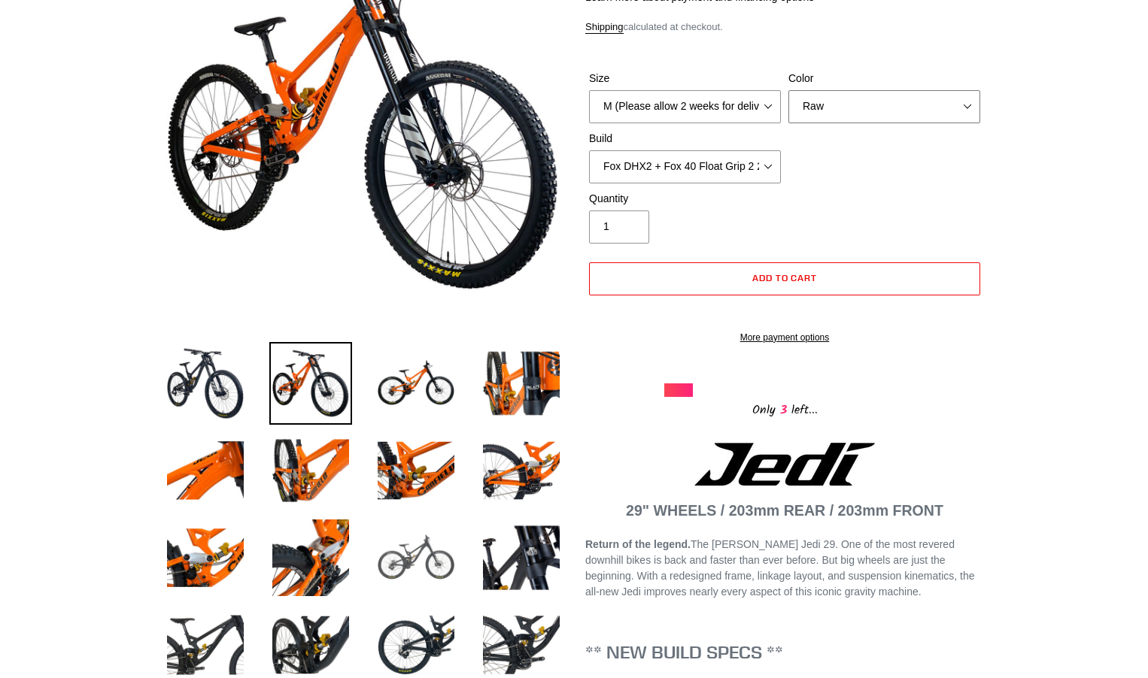 The width and height of the screenshot is (1148, 678). What do you see at coordinates (638, 545) in the screenshot?
I see `strong: Return of the legend.` at bounding box center [638, 545].